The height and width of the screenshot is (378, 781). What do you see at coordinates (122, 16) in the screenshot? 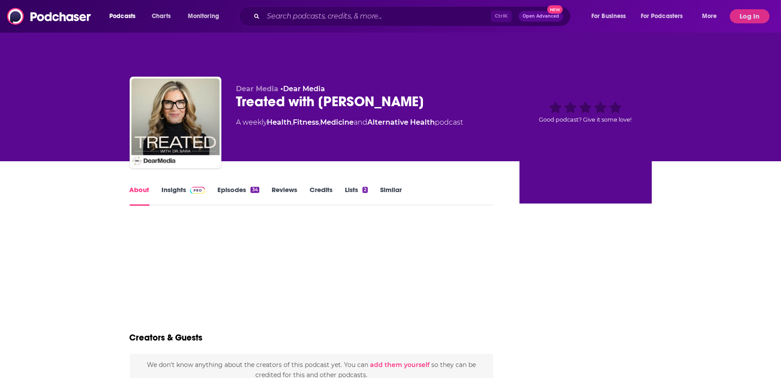
I see `span: Podcasts` at bounding box center [122, 16].